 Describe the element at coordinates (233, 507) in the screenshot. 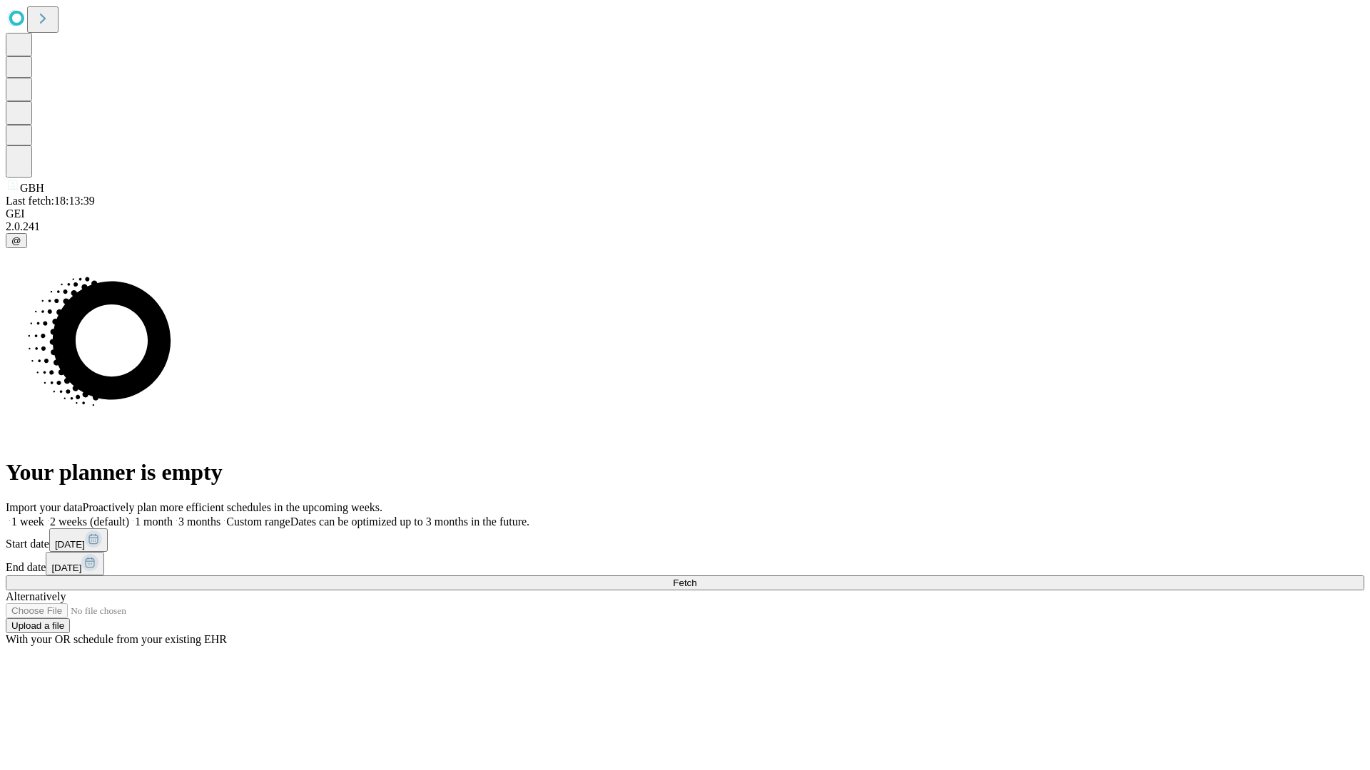

I see `span: Proactively plan more efficient schedules in the upcoming weeks.` at that location.